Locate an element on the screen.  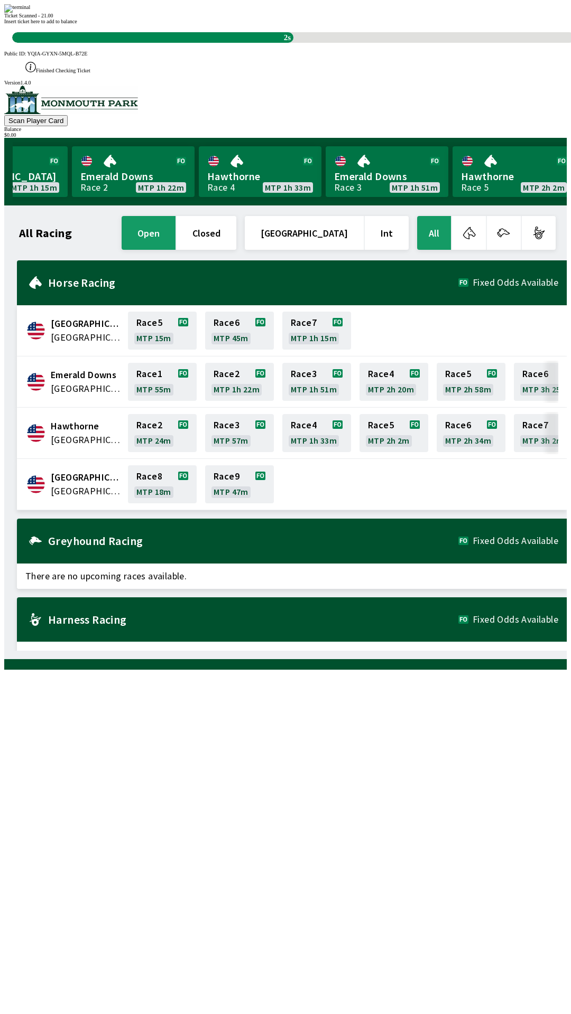
span: MTP 2h 34m is located at coordinates (468, 441).